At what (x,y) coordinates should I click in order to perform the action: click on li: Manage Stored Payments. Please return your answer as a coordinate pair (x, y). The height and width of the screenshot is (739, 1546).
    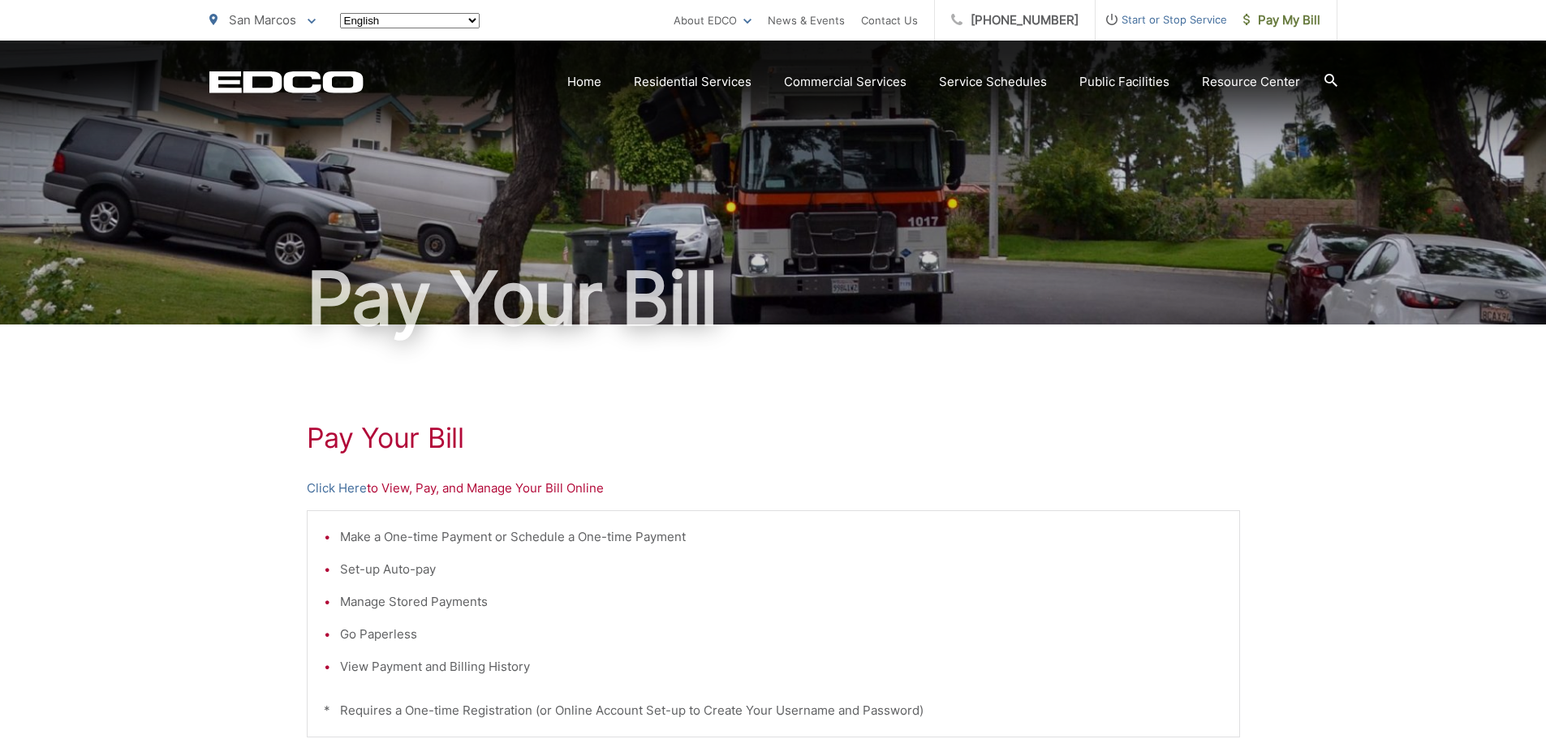
    Looking at the image, I should click on (782, 602).